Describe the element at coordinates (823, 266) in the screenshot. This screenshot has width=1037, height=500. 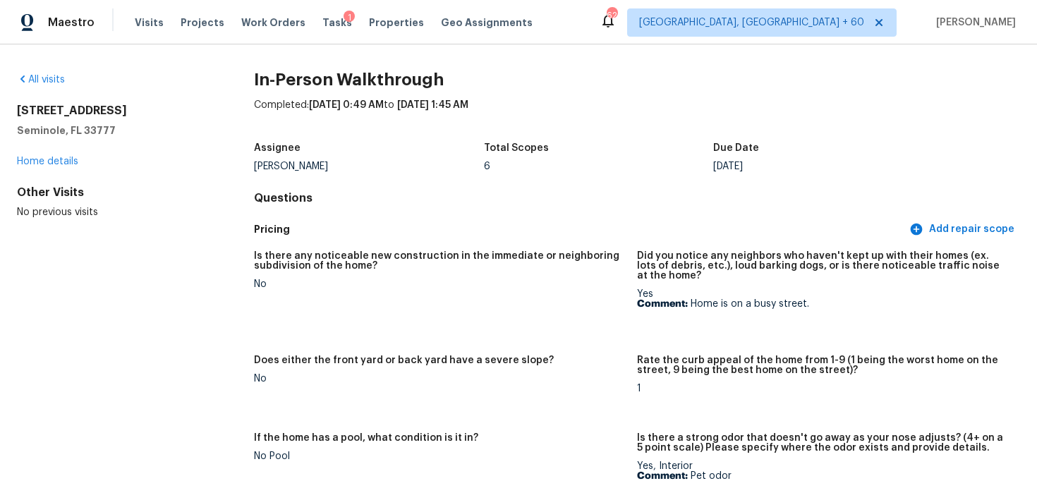
I see `h5: Did you notice any neighbors who haven't kept up with their homes (ex. lots of debris, etc.), lou...` at that location.